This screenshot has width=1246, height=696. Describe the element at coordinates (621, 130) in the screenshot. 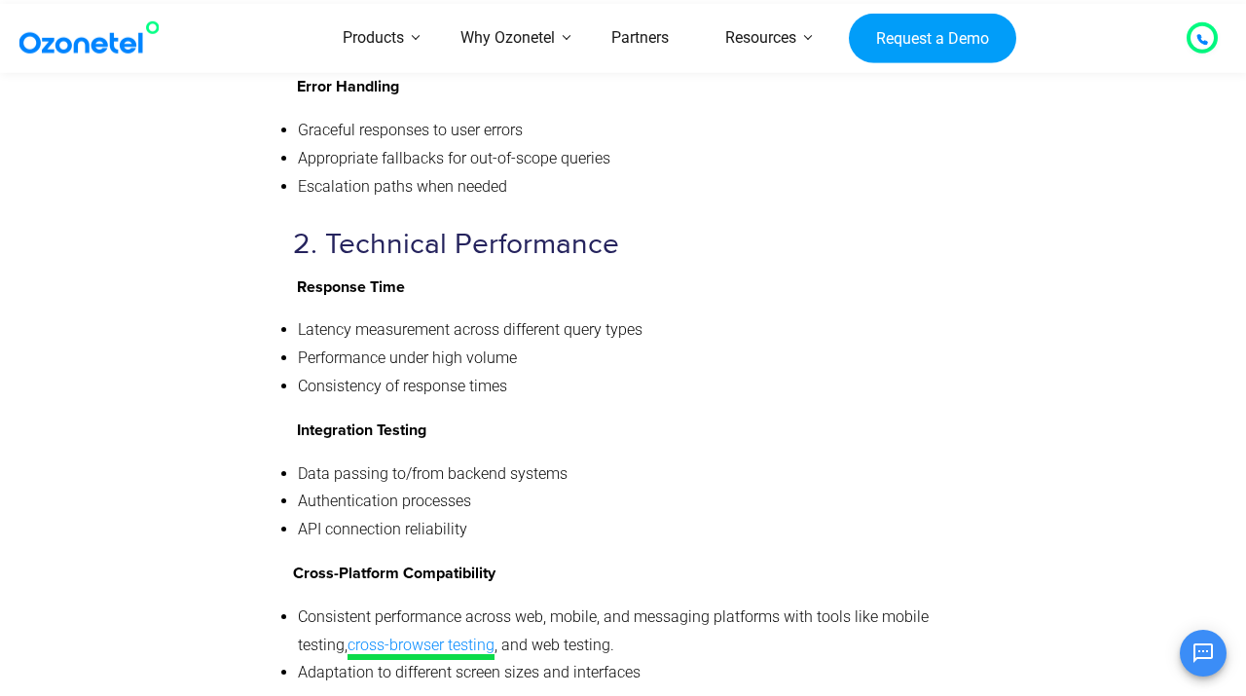

I see `li: Graceful responses to user errors` at that location.